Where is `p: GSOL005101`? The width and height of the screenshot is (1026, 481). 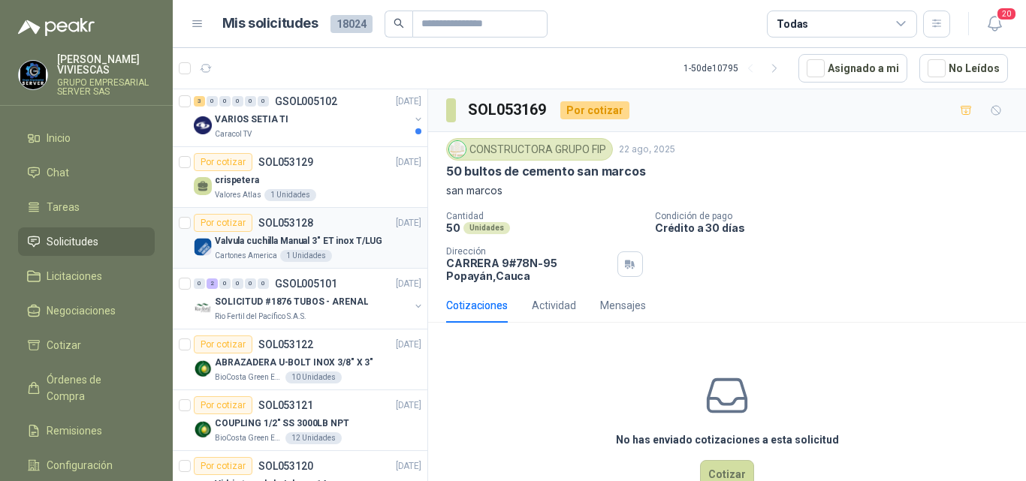
p: GSOL005101 is located at coordinates (306, 284).